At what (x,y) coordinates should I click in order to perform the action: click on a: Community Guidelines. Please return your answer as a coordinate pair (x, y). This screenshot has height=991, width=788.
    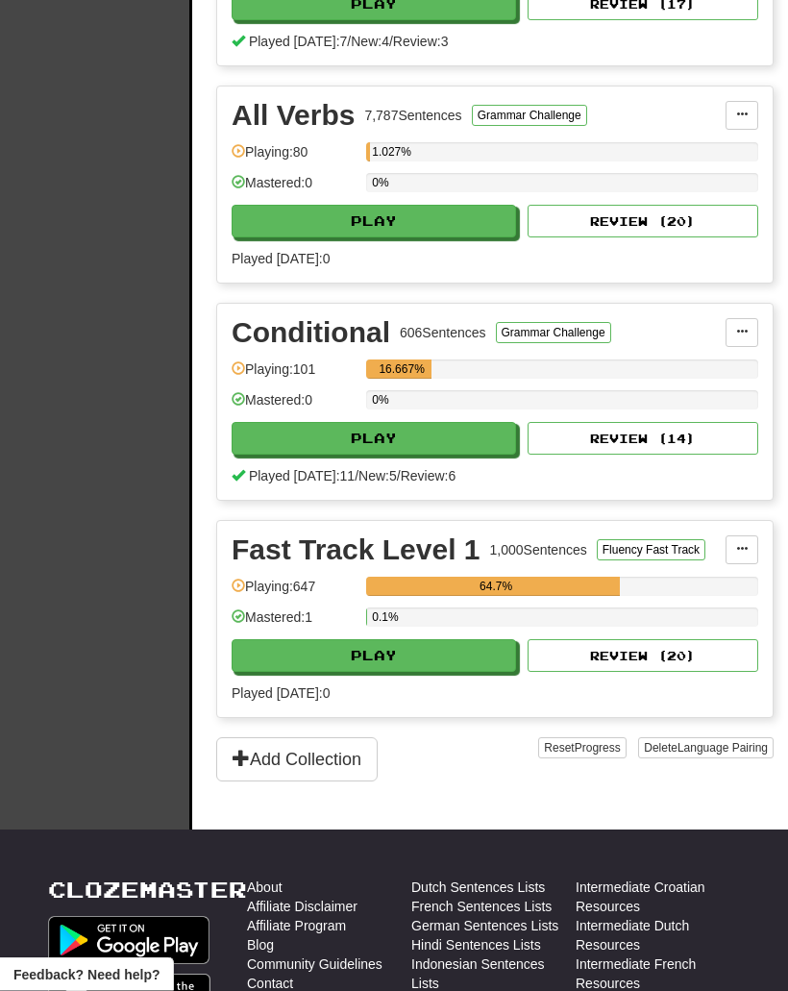
    Looking at the image, I should click on (314, 965).